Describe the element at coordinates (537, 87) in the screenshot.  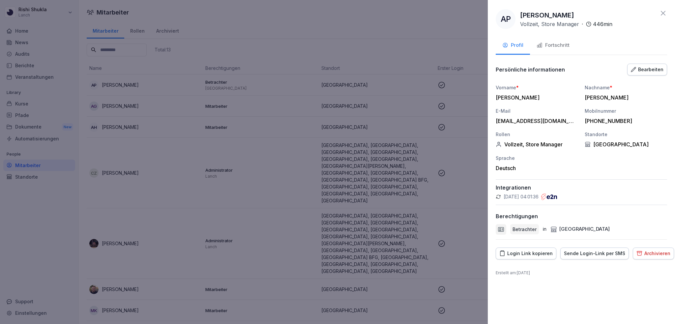
I see `div: Vorname` at that location.